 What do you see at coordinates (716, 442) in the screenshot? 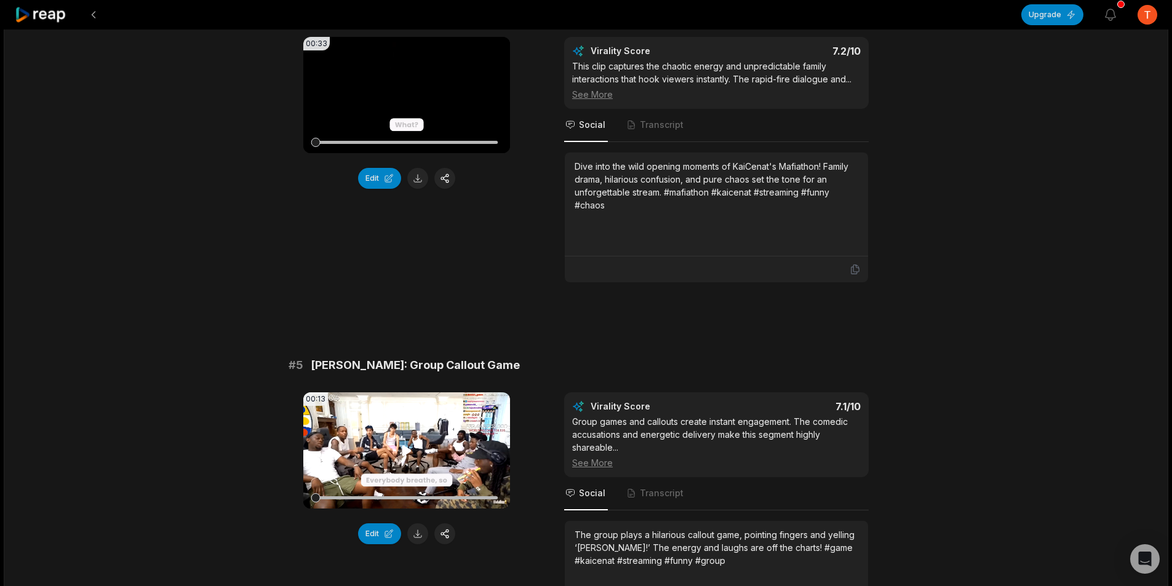
I see `div: Group games and callouts create instant engagement. The comedic accusations and energetic deliver...` at bounding box center [716, 442].